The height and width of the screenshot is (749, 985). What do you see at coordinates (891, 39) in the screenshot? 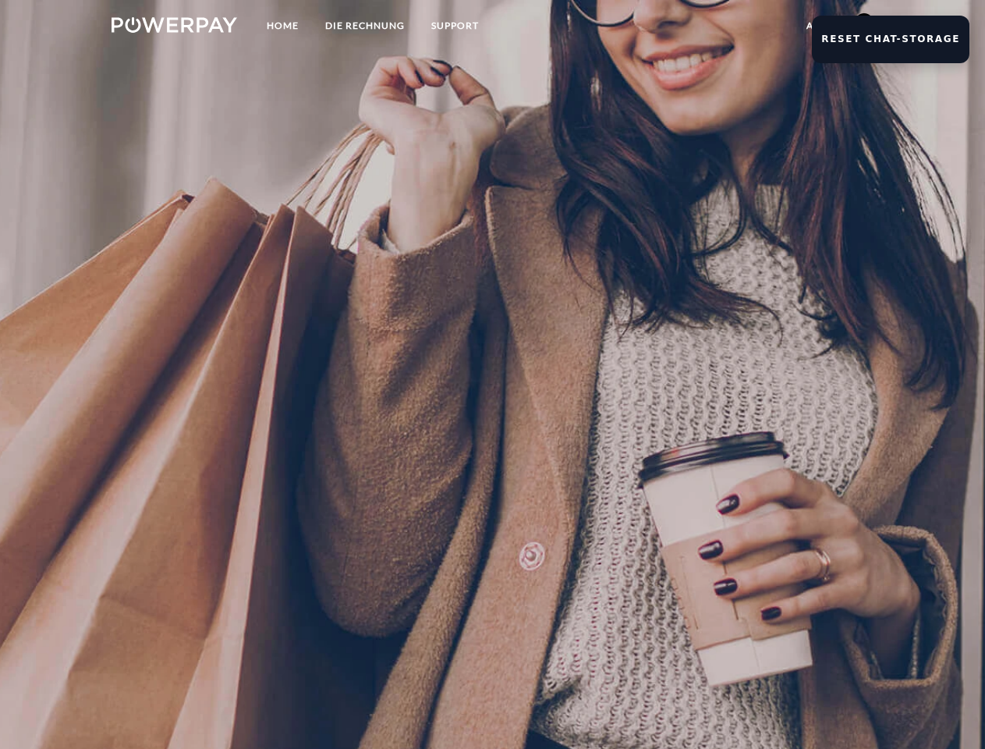
I see `button: Reset Chat-Storage` at bounding box center [891, 39].